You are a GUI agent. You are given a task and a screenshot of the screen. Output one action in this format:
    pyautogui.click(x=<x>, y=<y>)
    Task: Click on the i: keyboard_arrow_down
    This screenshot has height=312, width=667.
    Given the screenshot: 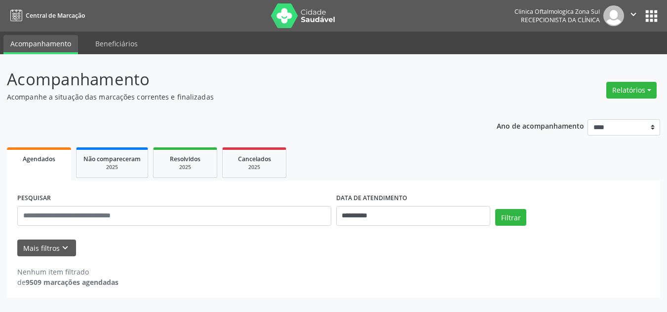 What is the action you would take?
    pyautogui.click(x=65, y=248)
    